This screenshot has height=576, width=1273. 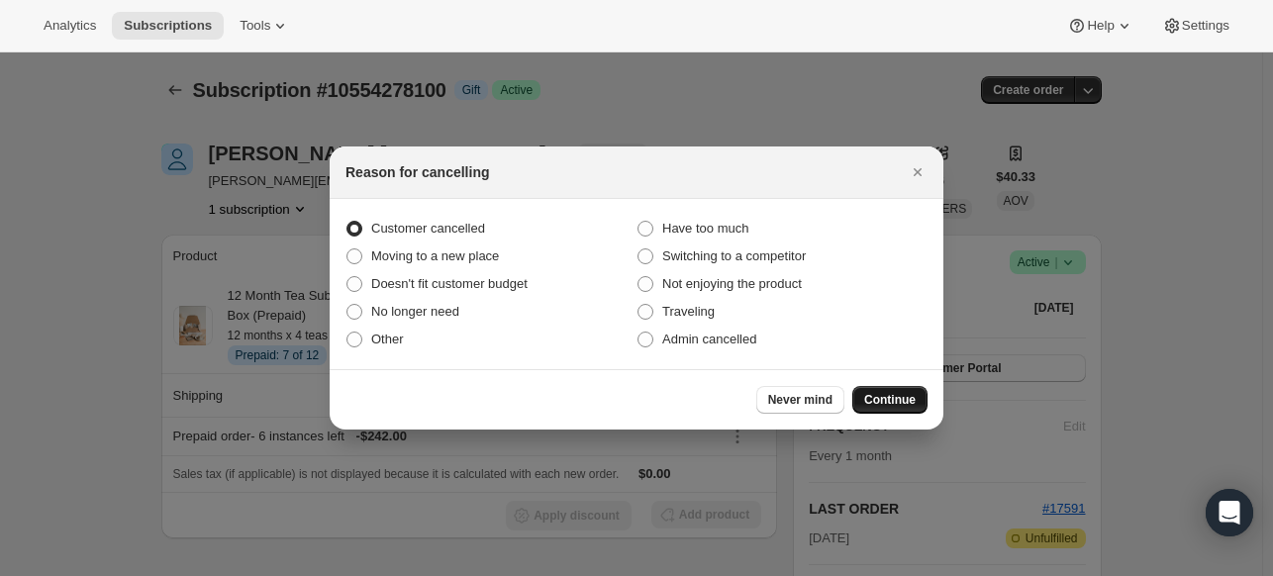 I want to click on h2: Reason for cancelling, so click(x=417, y=172).